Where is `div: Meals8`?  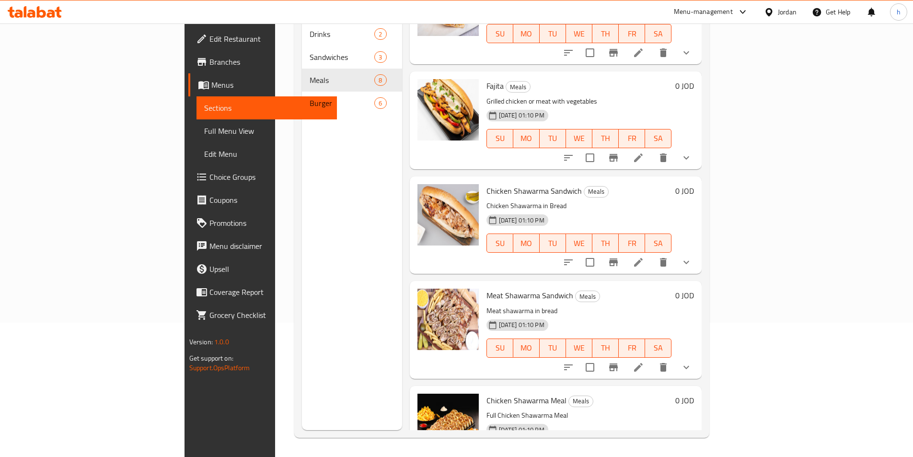
div: Meals8 is located at coordinates (352, 80).